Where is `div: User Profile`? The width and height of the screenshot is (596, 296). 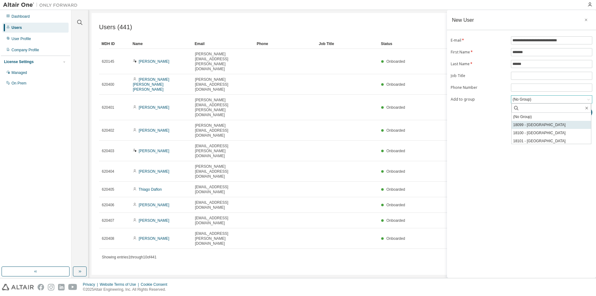
div: User Profile is located at coordinates (21, 39).